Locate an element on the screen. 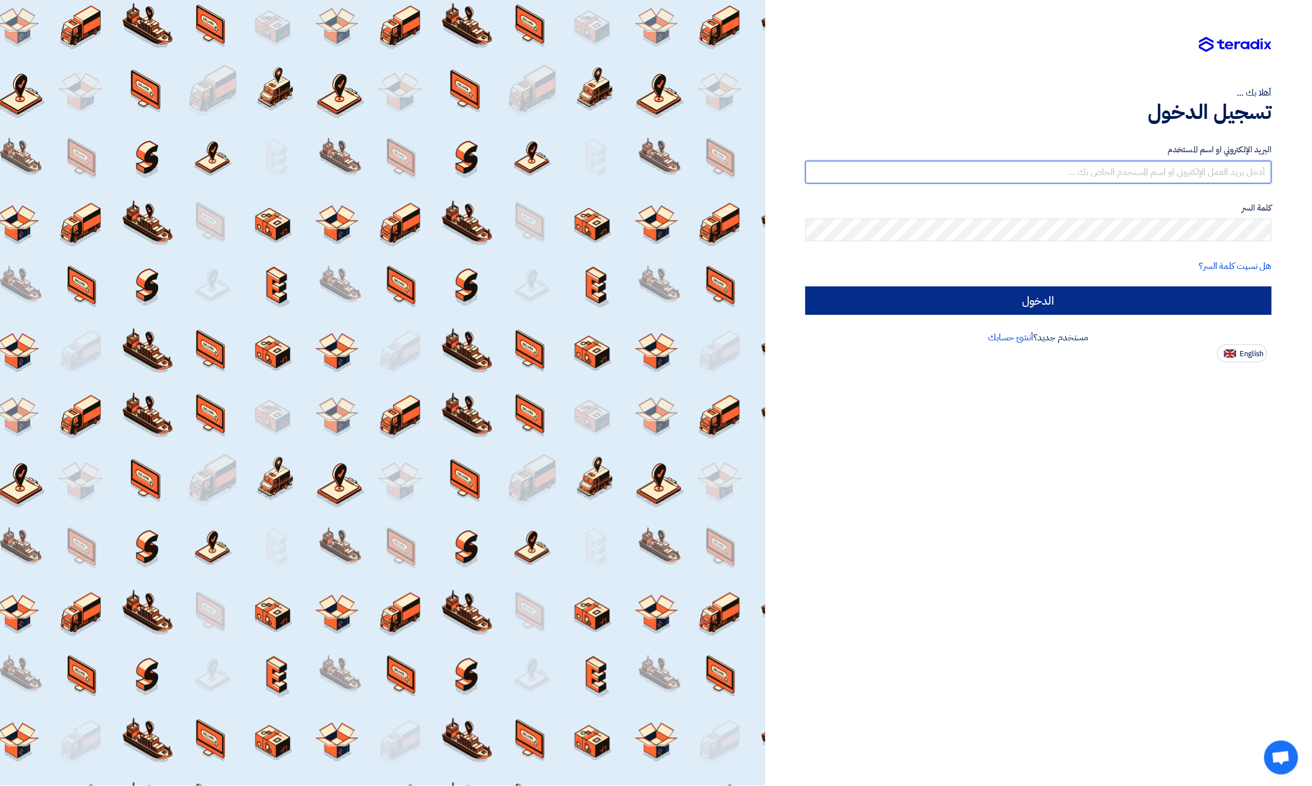 The height and width of the screenshot is (786, 1312). span: English is located at coordinates (1252, 354).